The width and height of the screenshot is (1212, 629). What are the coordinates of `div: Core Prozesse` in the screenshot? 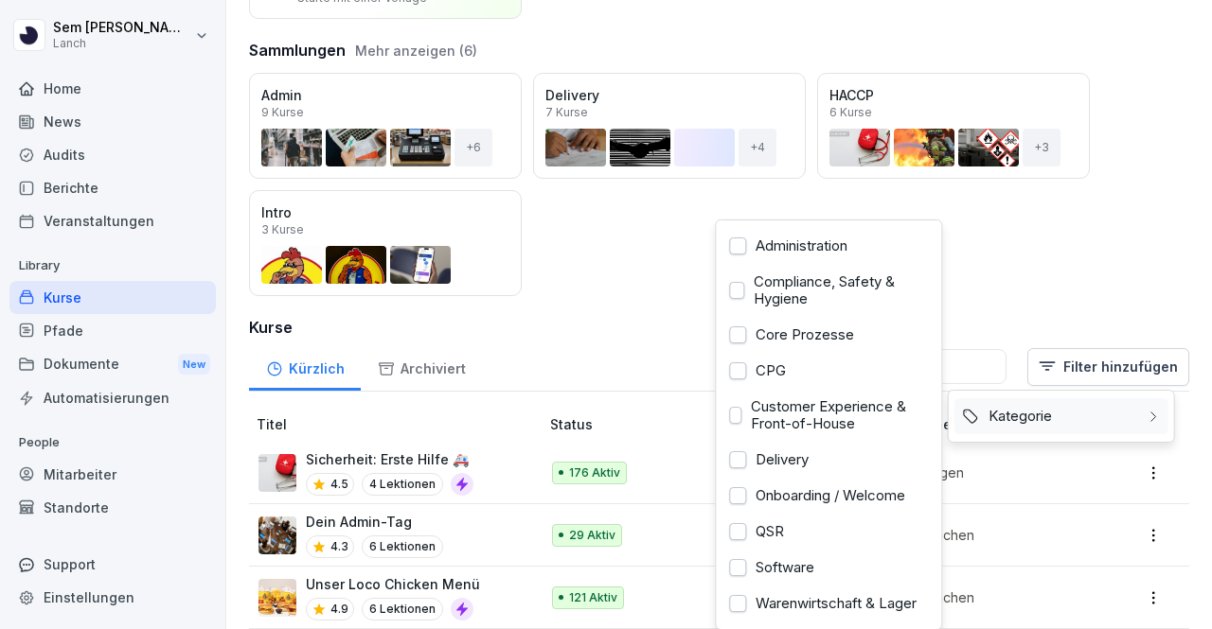 It's located at (828, 335).